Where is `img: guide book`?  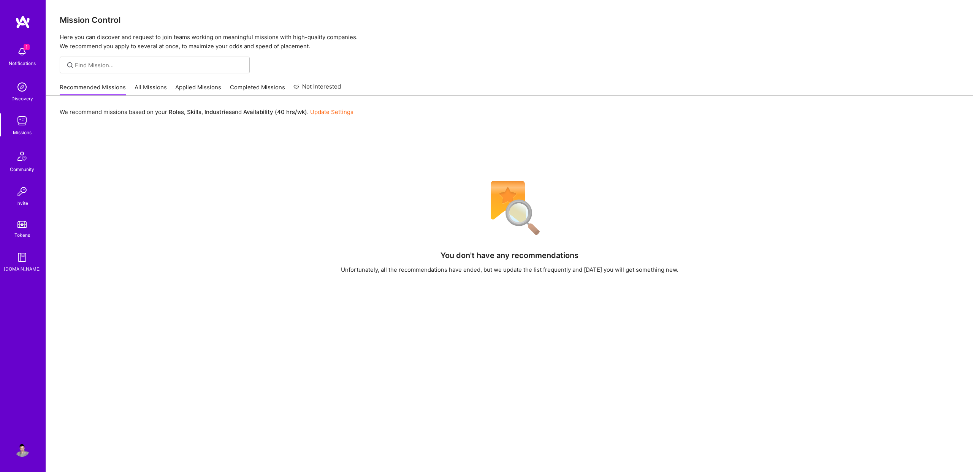 img: guide book is located at coordinates (22, 257).